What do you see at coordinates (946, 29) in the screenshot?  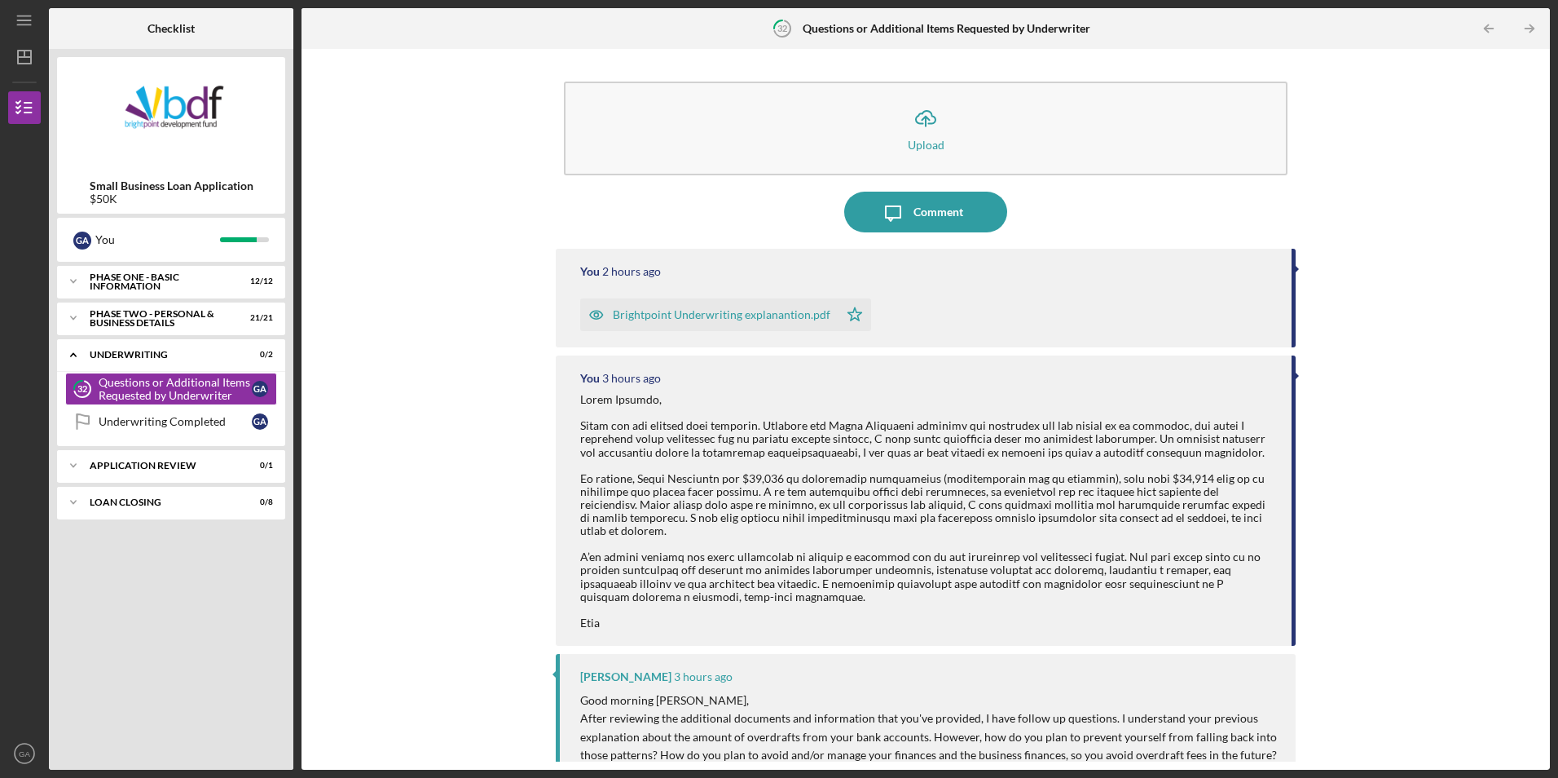 I see `b: Questions or Additional Items Requested by Underwriter` at bounding box center [946, 29].